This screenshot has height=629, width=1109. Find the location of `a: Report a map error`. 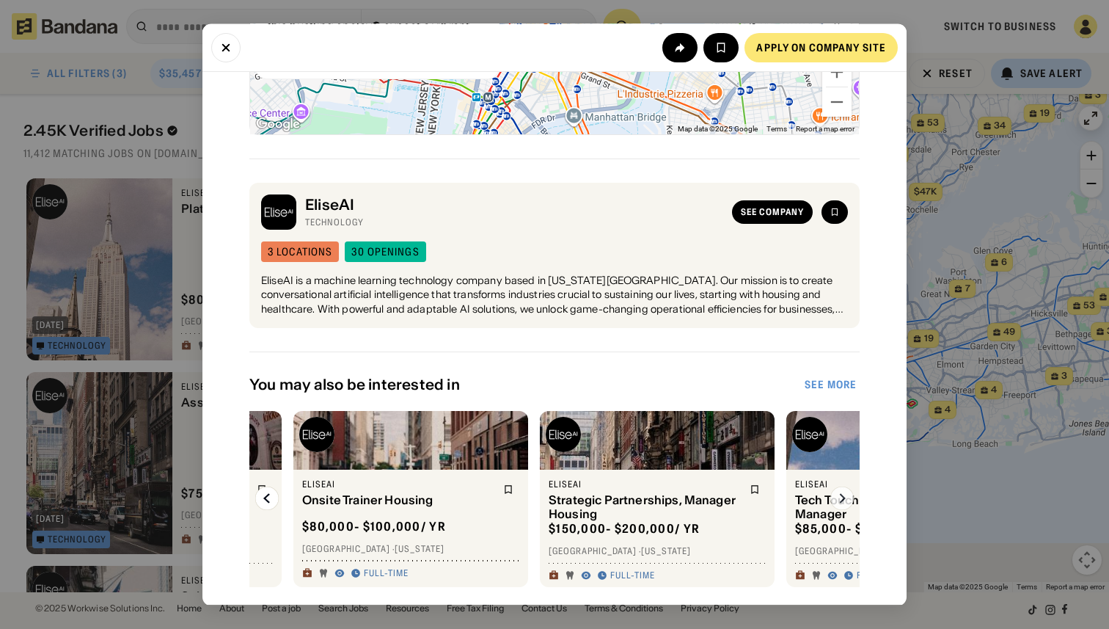

a: Report a map error is located at coordinates (825, 128).